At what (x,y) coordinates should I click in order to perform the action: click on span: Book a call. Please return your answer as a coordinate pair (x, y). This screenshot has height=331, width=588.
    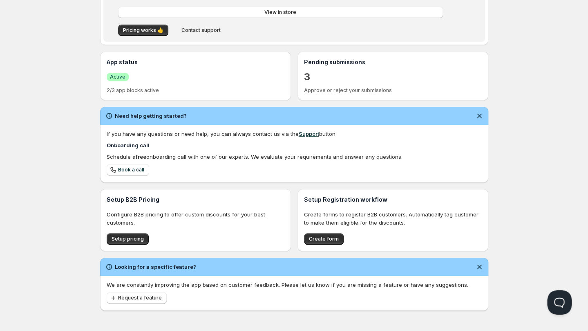
    Looking at the image, I should click on (131, 170).